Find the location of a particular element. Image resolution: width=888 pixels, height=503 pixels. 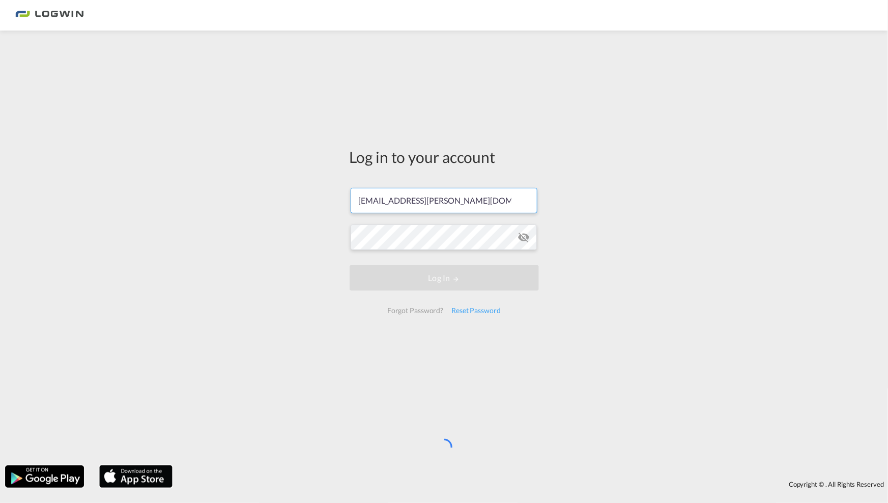

img: apple.png is located at coordinates (136, 476).